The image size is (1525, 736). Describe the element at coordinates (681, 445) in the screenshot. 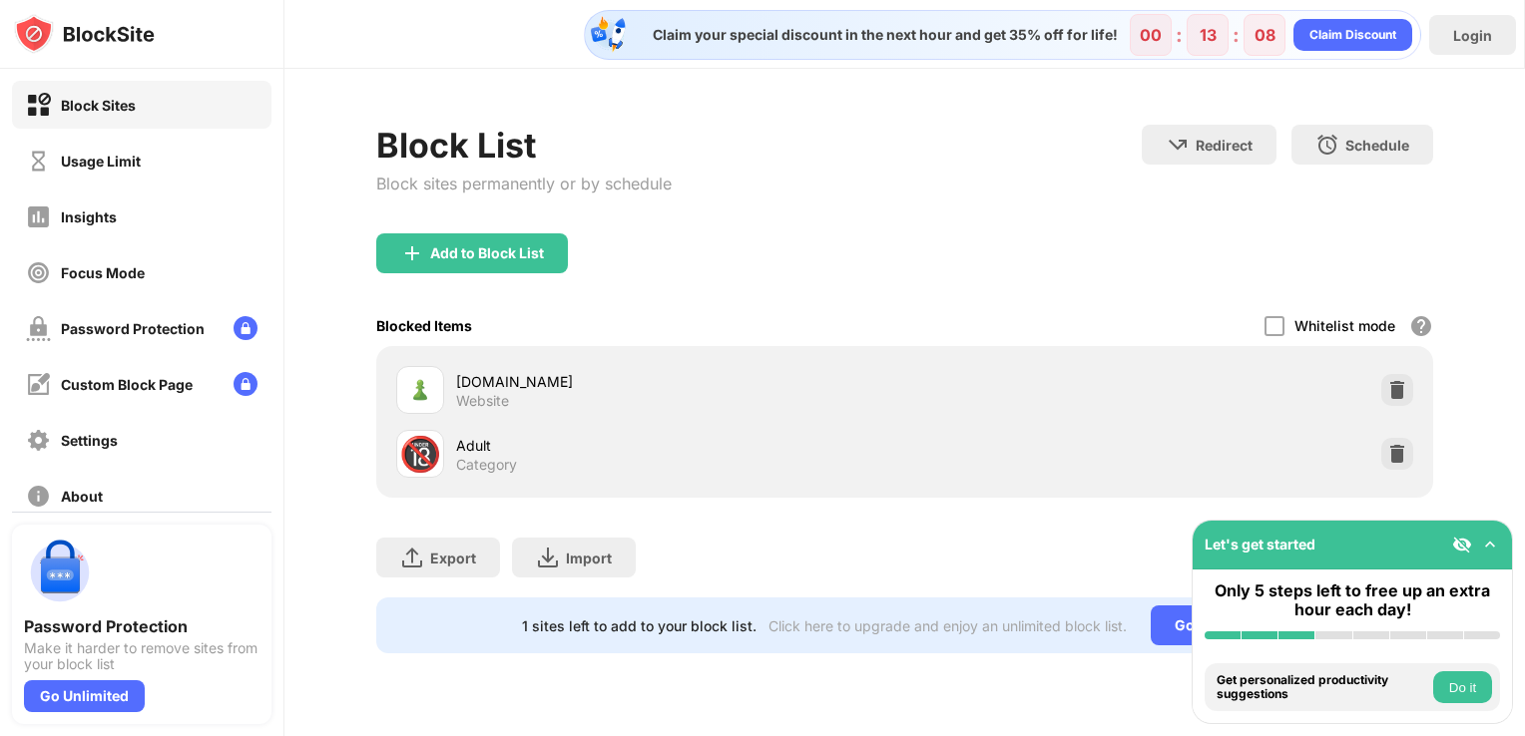

I see `div: Adult` at that location.